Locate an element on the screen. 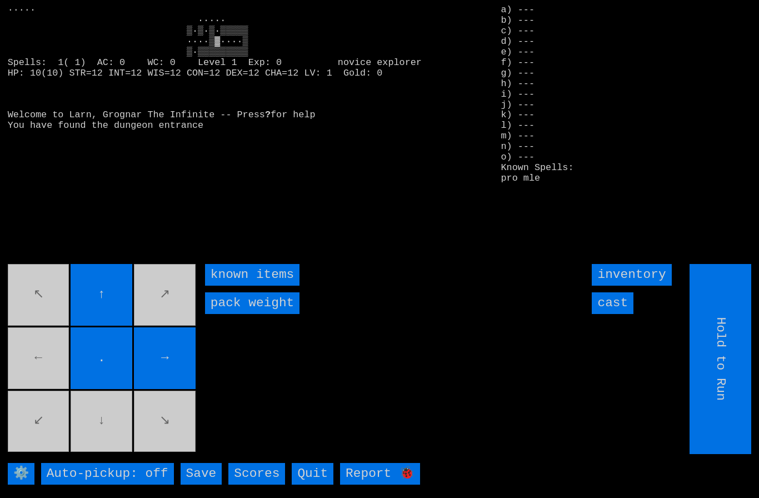  input: pack weight is located at coordinates (252, 303).